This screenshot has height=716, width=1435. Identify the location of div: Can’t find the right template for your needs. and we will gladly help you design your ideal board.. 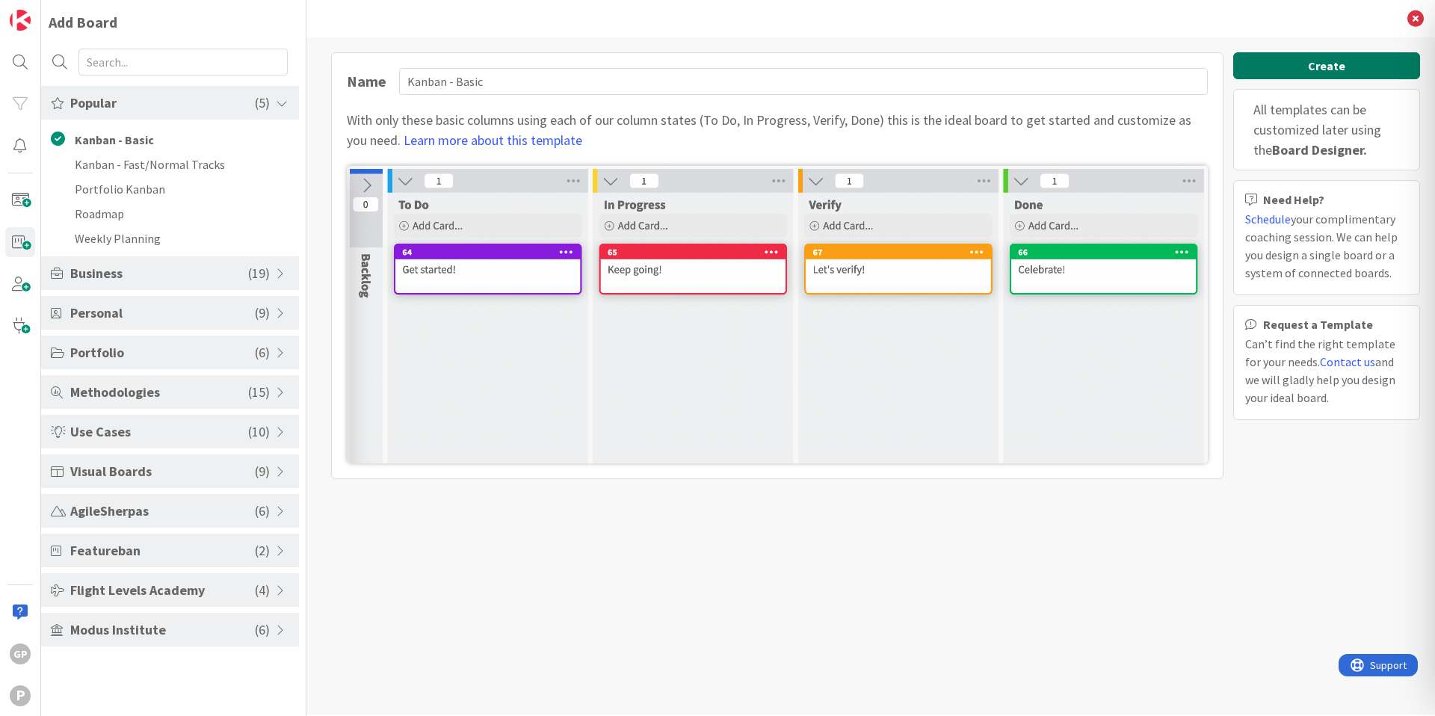
(1327, 371).